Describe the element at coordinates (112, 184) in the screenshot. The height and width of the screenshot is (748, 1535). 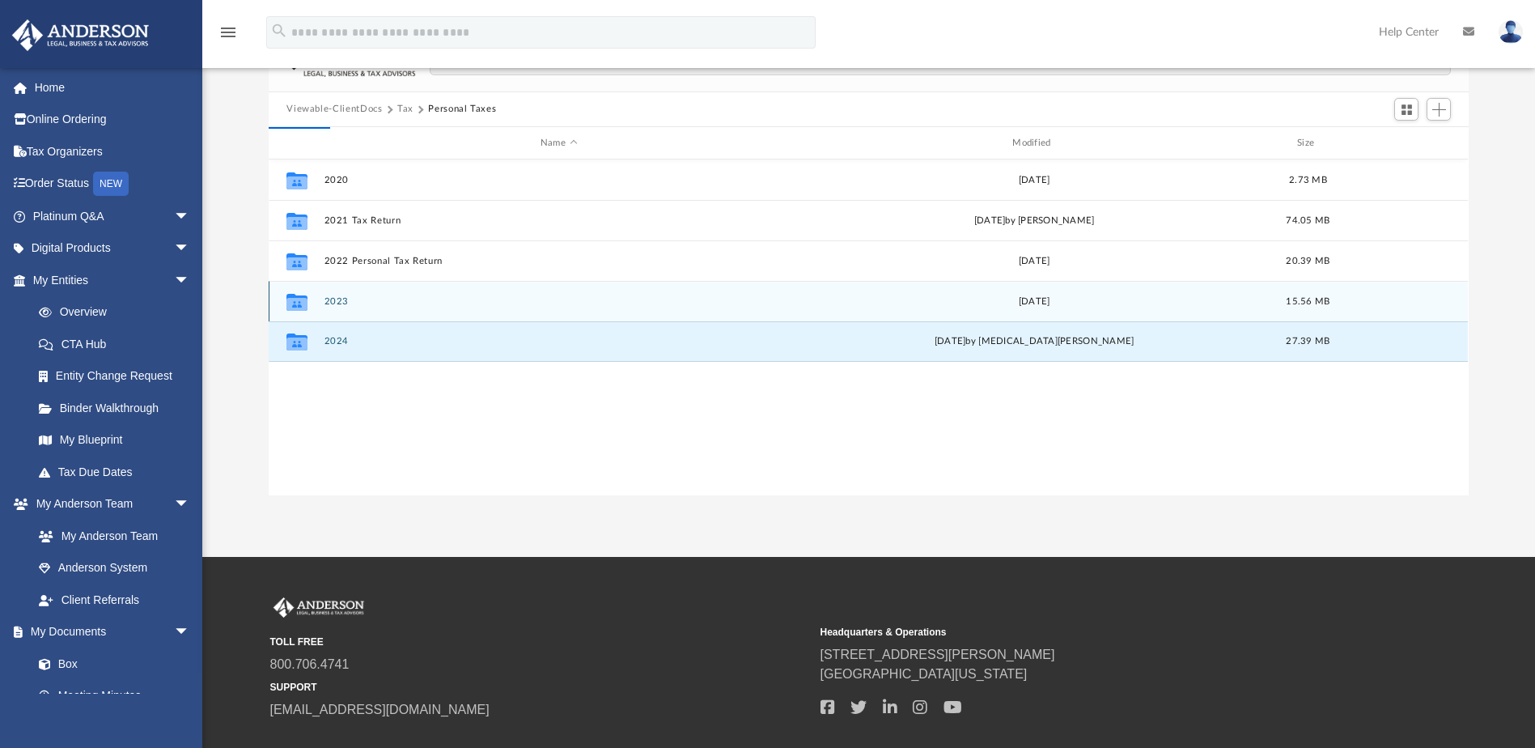
I see `a: Order StatusNEW` at that location.